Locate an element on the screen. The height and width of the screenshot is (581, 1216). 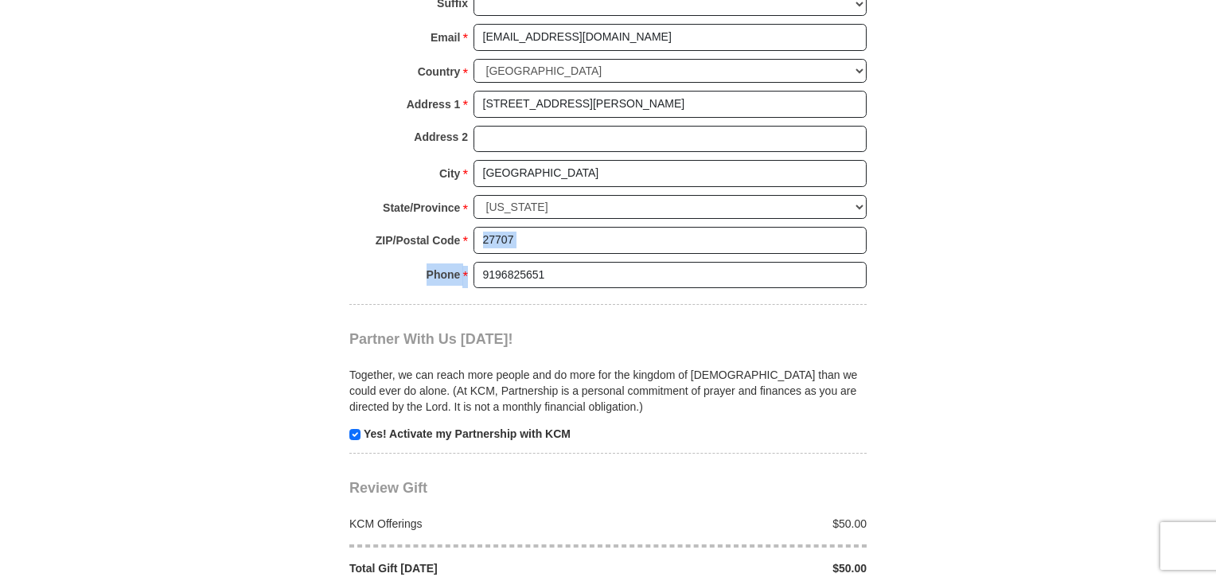
strong: ZIP/Postal Code is located at coordinates (418, 240).